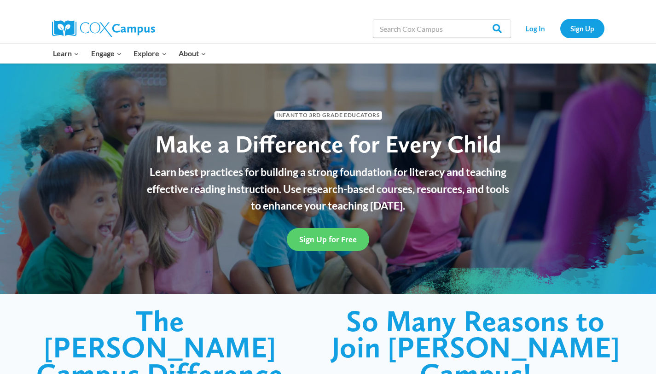 This screenshot has height=374, width=656. I want to click on span: Infant to 3rd Grade Educators, so click(328, 115).